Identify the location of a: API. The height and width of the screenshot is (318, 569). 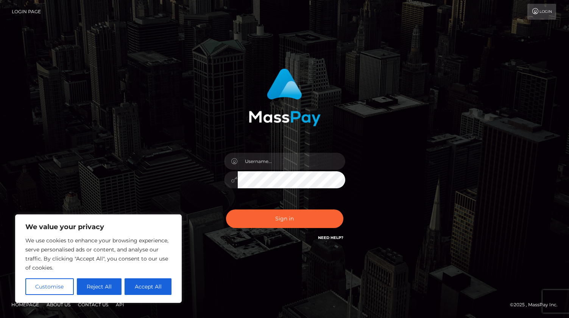
(120, 305).